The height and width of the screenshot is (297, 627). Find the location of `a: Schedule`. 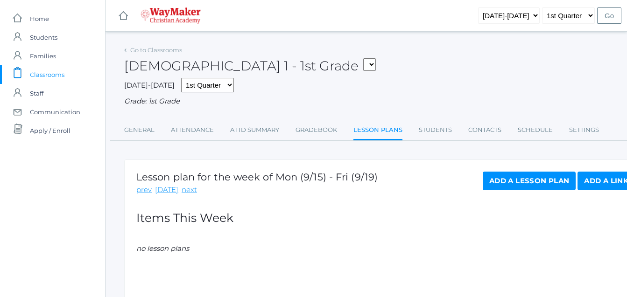

a: Schedule is located at coordinates (535, 130).